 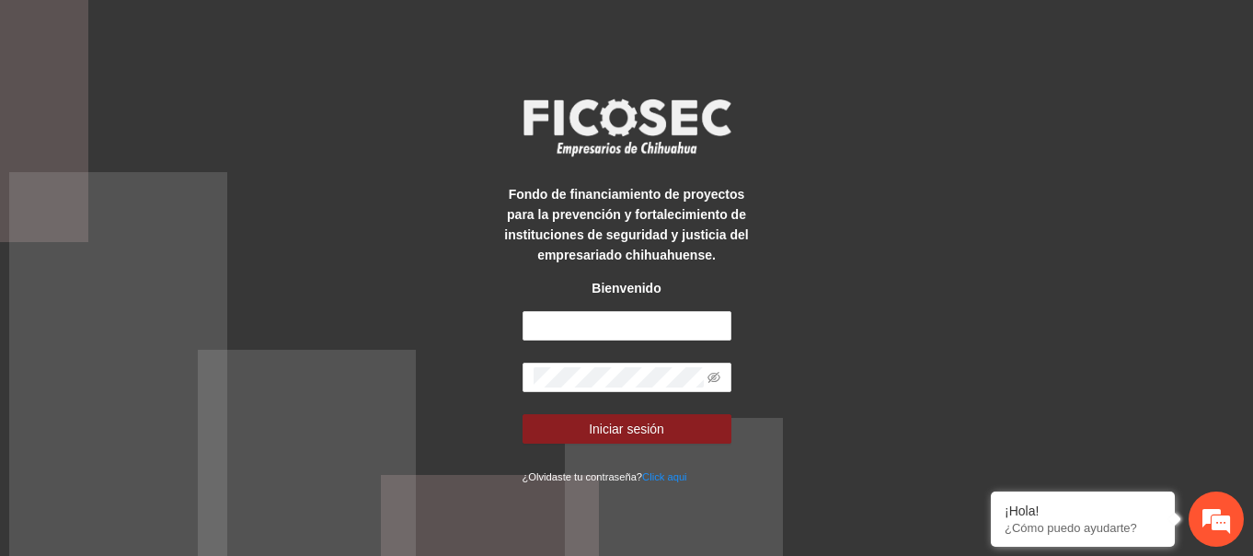 I want to click on p: ¿Cómo puedo ayudarte?, so click(x=1083, y=527).